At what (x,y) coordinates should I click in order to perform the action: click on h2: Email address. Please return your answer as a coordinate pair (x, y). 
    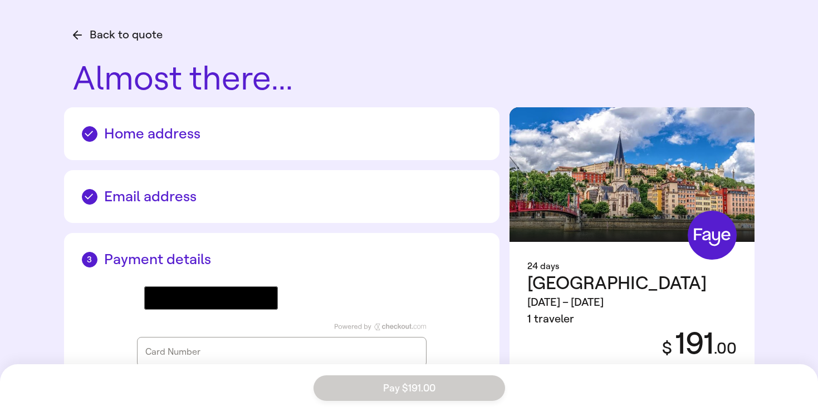
    Looking at the image, I should click on (282, 196).